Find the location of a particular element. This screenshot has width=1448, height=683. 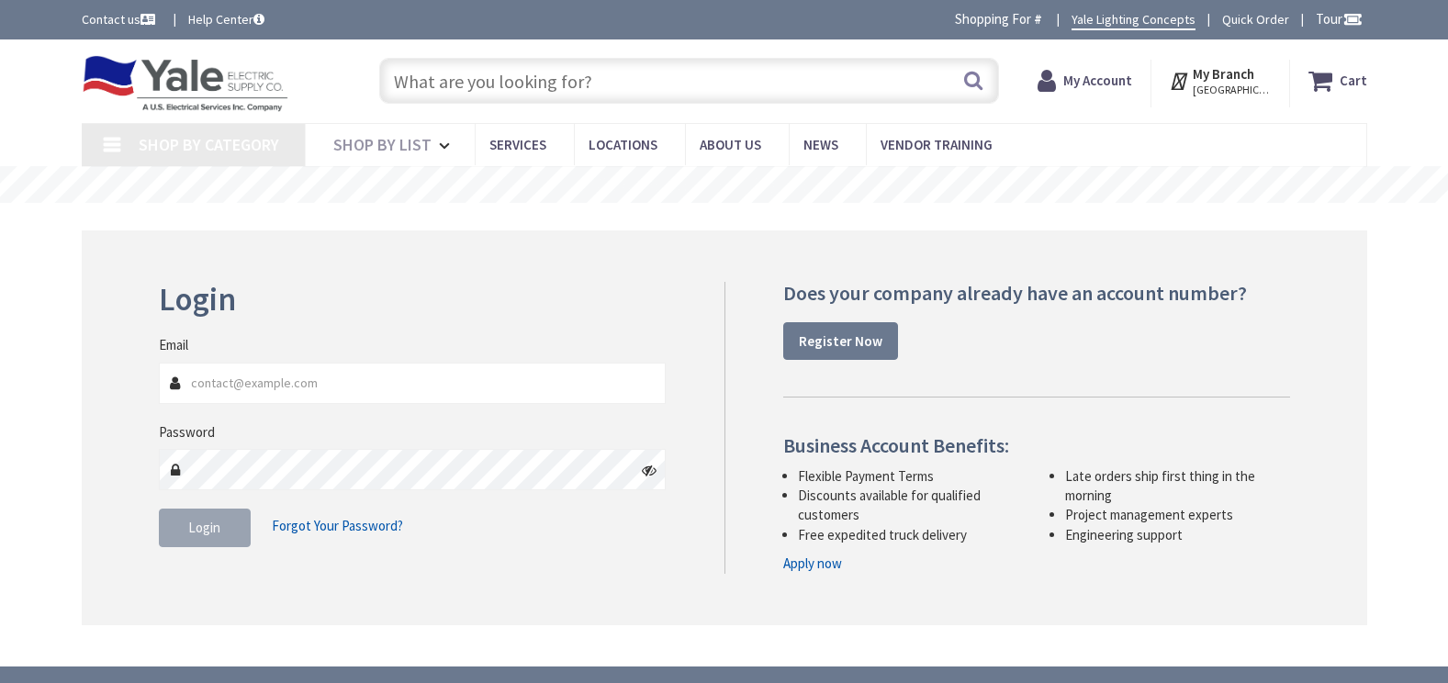

h4: Business Account Benefits: is located at coordinates (1036, 445).